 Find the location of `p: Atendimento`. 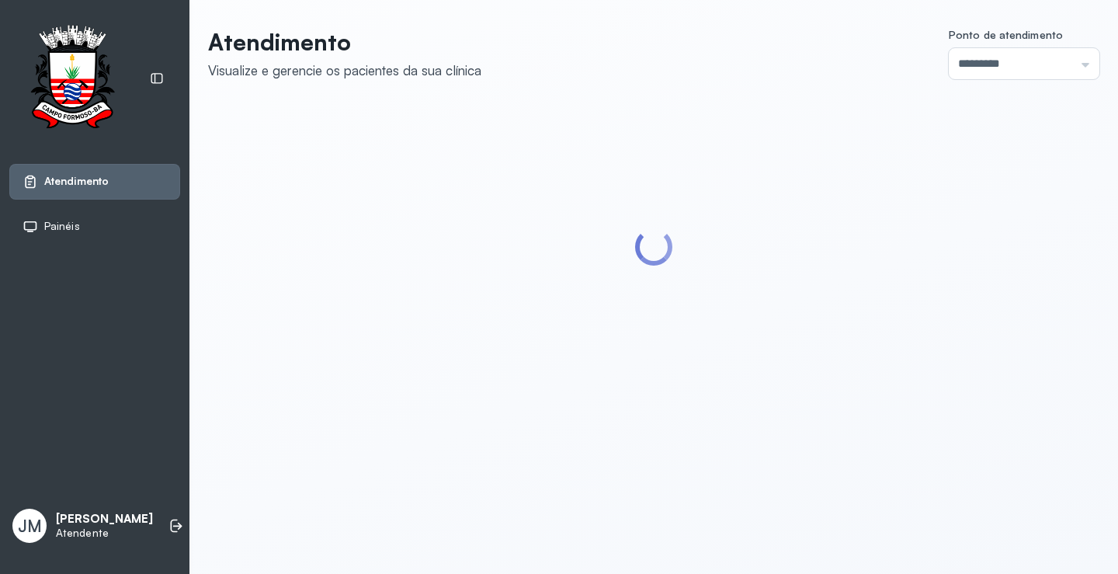

p: Atendimento is located at coordinates (345, 42).